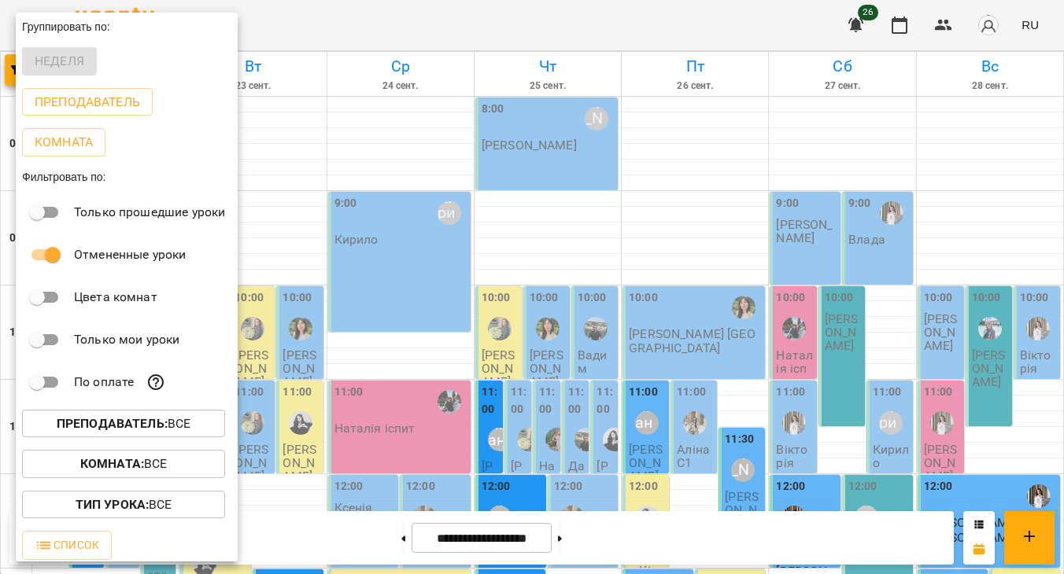  I want to click on p: Отмененные уроки, so click(130, 255).